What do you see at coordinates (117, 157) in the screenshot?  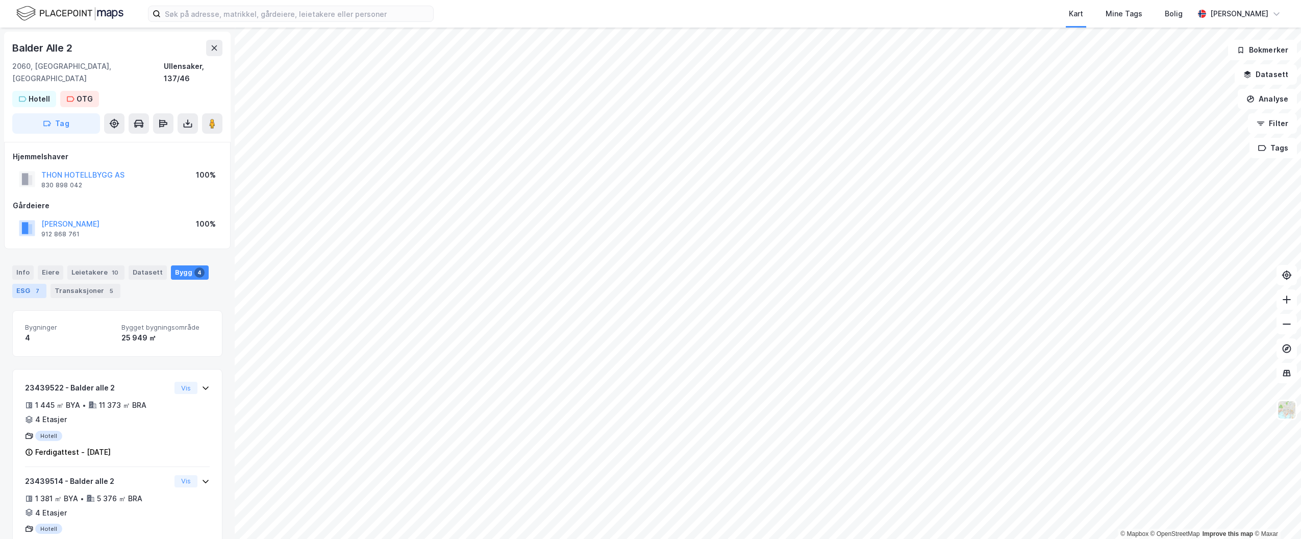 I see `div: Hjemmelshaver` at bounding box center [117, 157].